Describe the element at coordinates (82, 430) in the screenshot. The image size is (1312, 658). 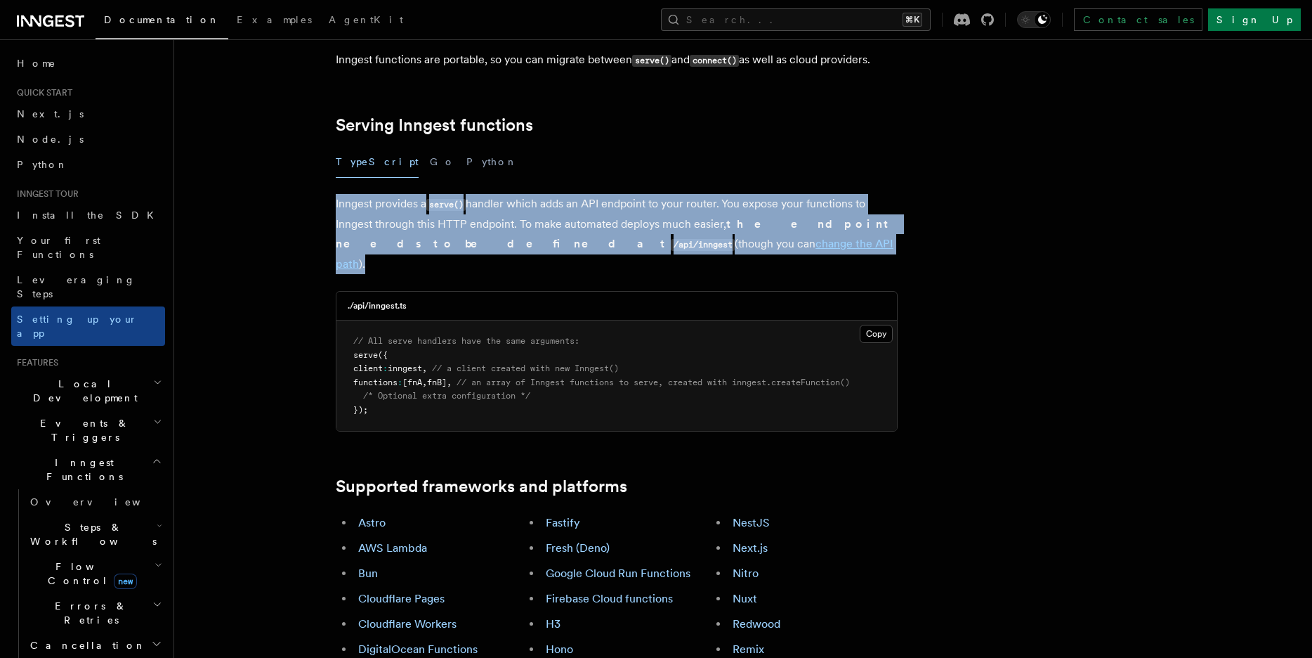
I see `span: Events & Triggers` at that location.